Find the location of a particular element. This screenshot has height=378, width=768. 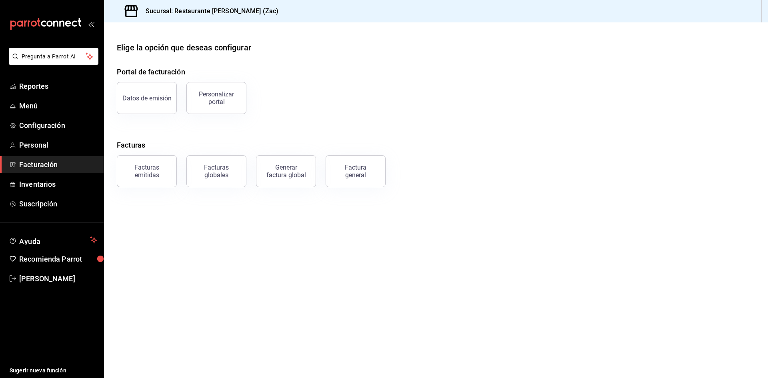

button: Facturas emitidas is located at coordinates (147, 171).